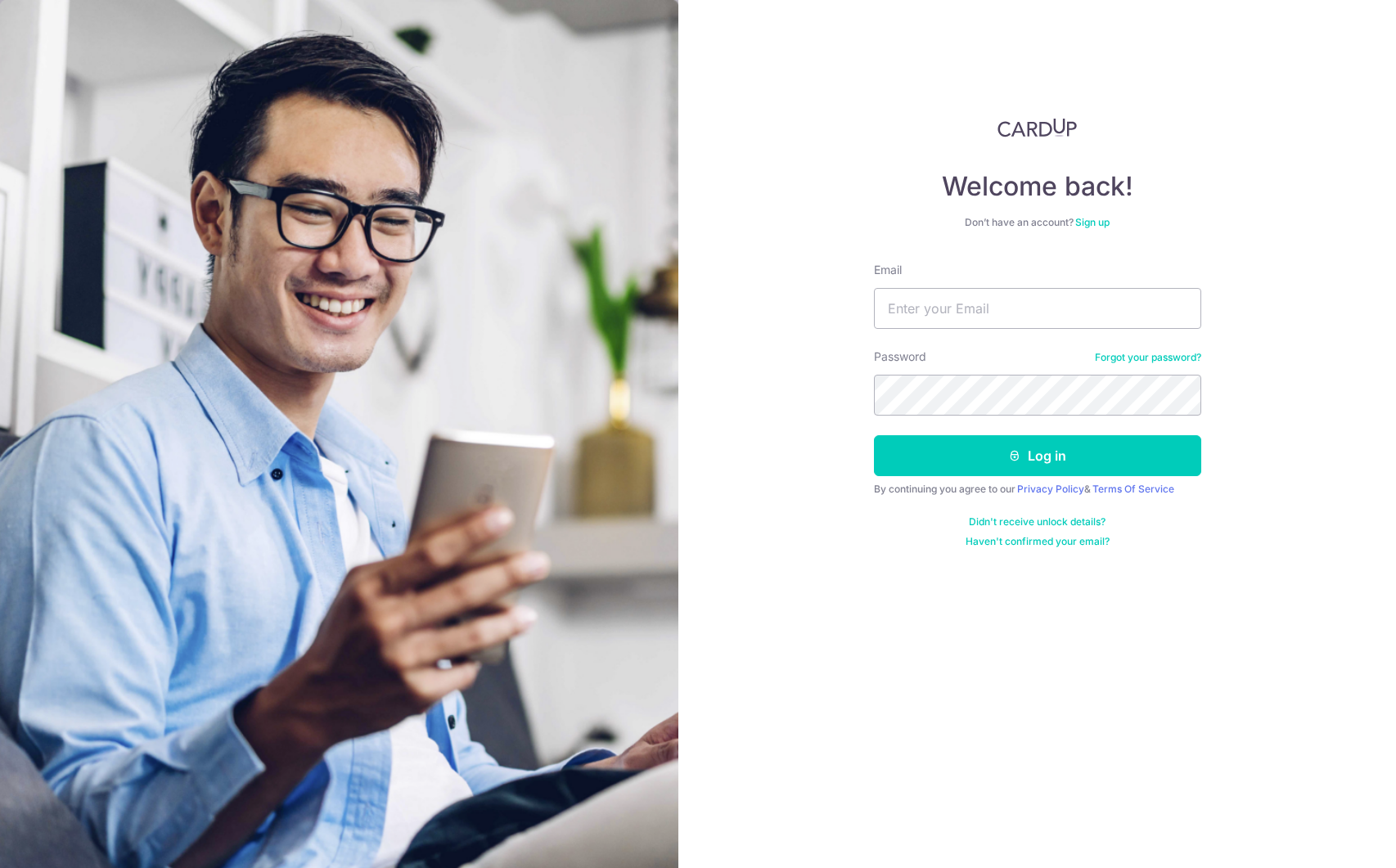  Describe the element at coordinates (1037, 187) in the screenshot. I see `h4: Welcome back!` at that location.